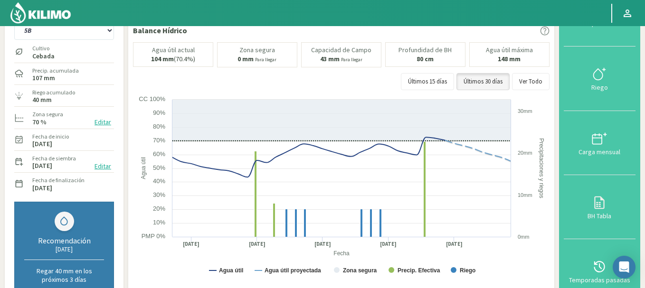 The height and width of the screenshot is (288, 645). I want to click on p: Agua útil actual, so click(173, 50).